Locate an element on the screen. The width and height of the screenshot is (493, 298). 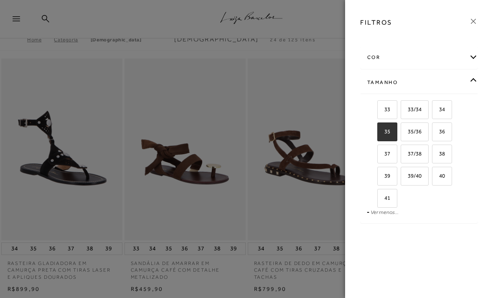
input: 34 is located at coordinates (435, 111).